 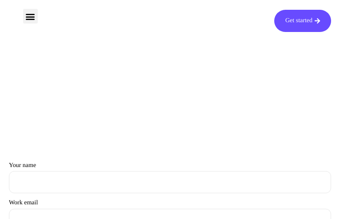 I want to click on div: Menu Toggle, so click(x=30, y=16).